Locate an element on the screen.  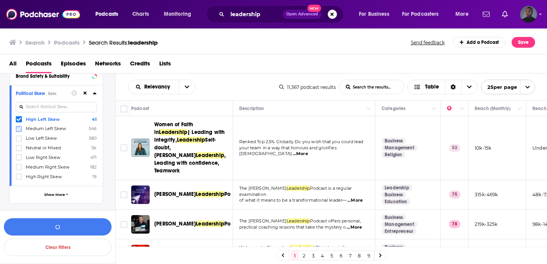
a: 1 is located at coordinates (295, 255).